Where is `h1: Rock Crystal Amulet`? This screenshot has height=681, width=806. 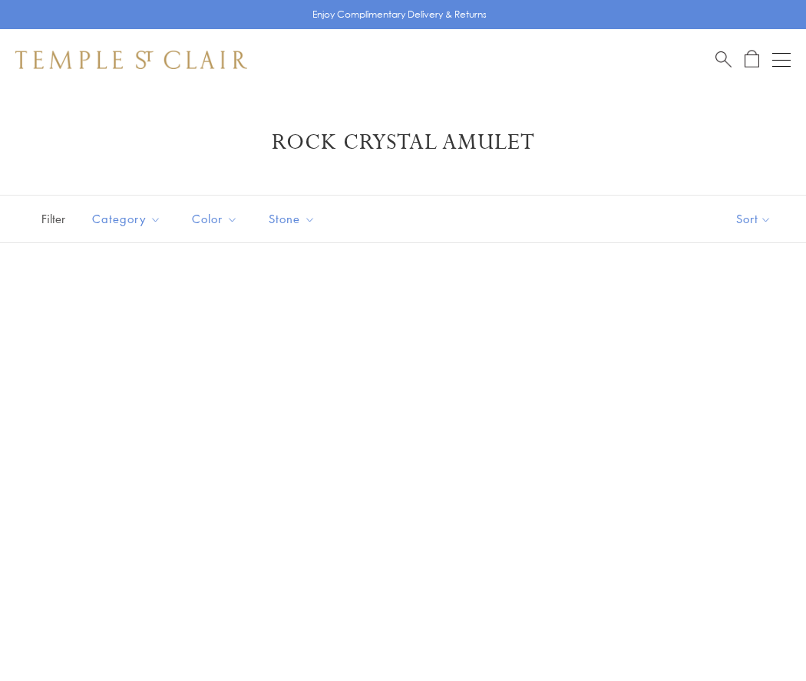 h1: Rock Crystal Amulet is located at coordinates (403, 143).